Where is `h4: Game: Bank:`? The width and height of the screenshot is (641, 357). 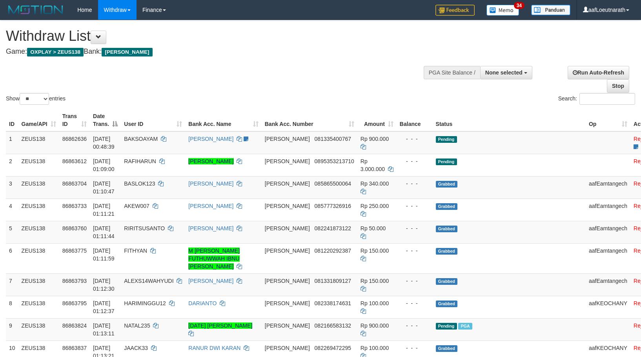
h4: Game: Bank: is located at coordinates (213, 52).